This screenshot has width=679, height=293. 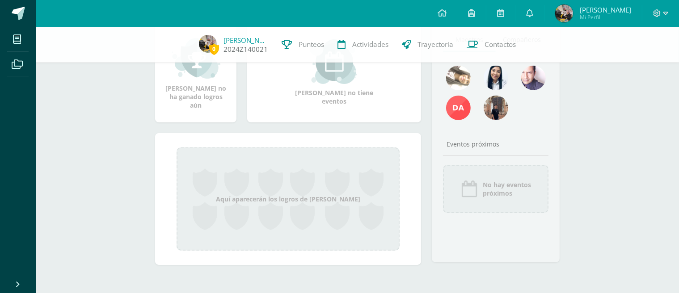 What do you see at coordinates (605, 17) in the screenshot?
I see `span: Mi Perfil` at bounding box center [605, 17].